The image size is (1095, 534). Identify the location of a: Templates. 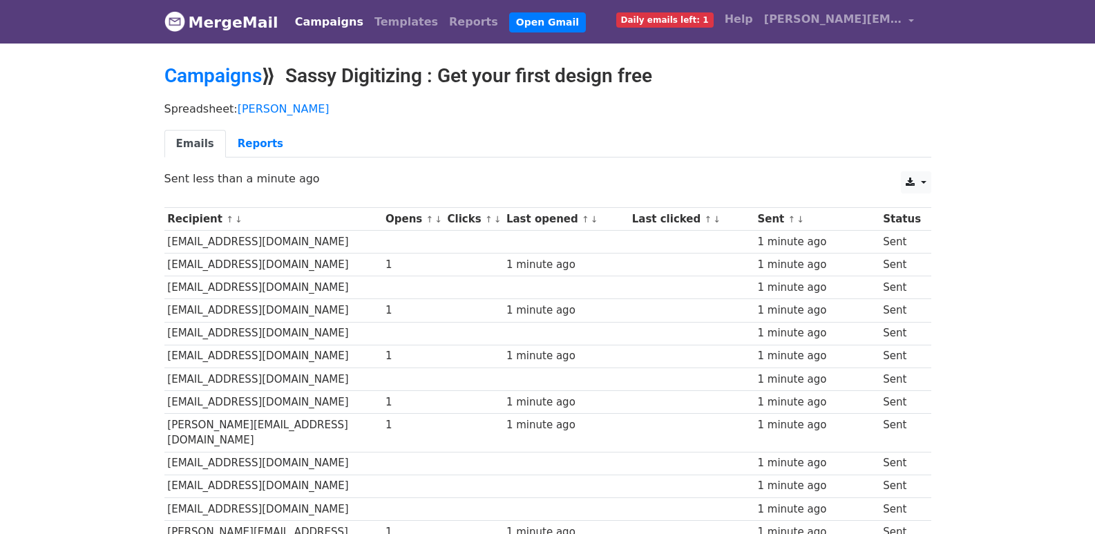
(406, 22).